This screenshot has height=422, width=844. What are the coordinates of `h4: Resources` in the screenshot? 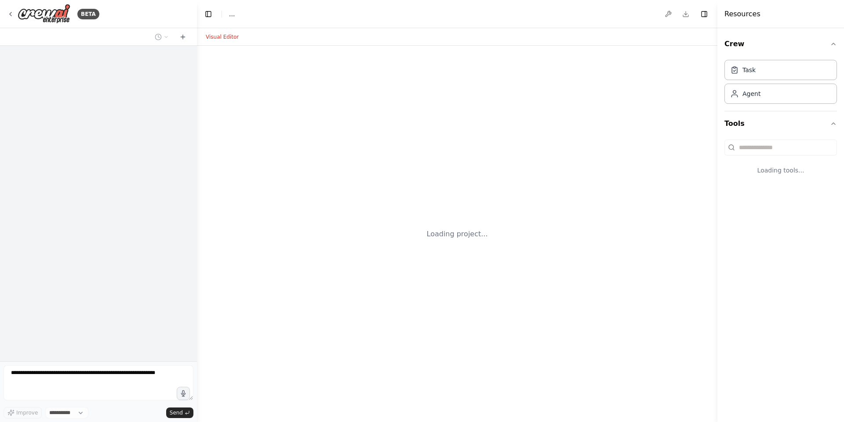 It's located at (742, 14).